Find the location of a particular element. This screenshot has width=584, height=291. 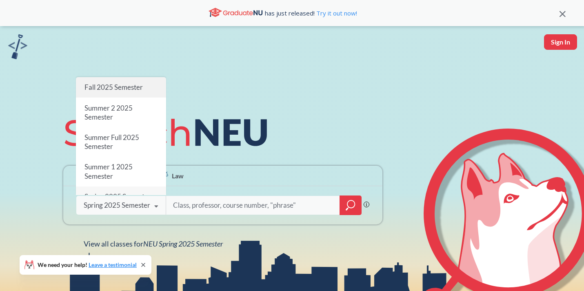

span: Law is located at coordinates (177, 175).